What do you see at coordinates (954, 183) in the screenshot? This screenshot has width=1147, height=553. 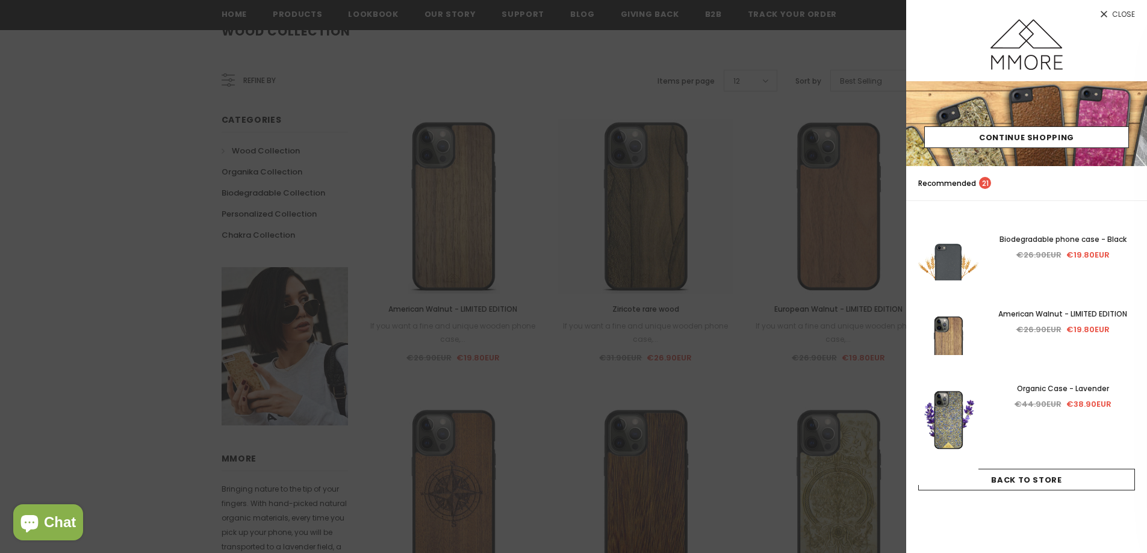 I see `p: Recommended` at bounding box center [954, 183].